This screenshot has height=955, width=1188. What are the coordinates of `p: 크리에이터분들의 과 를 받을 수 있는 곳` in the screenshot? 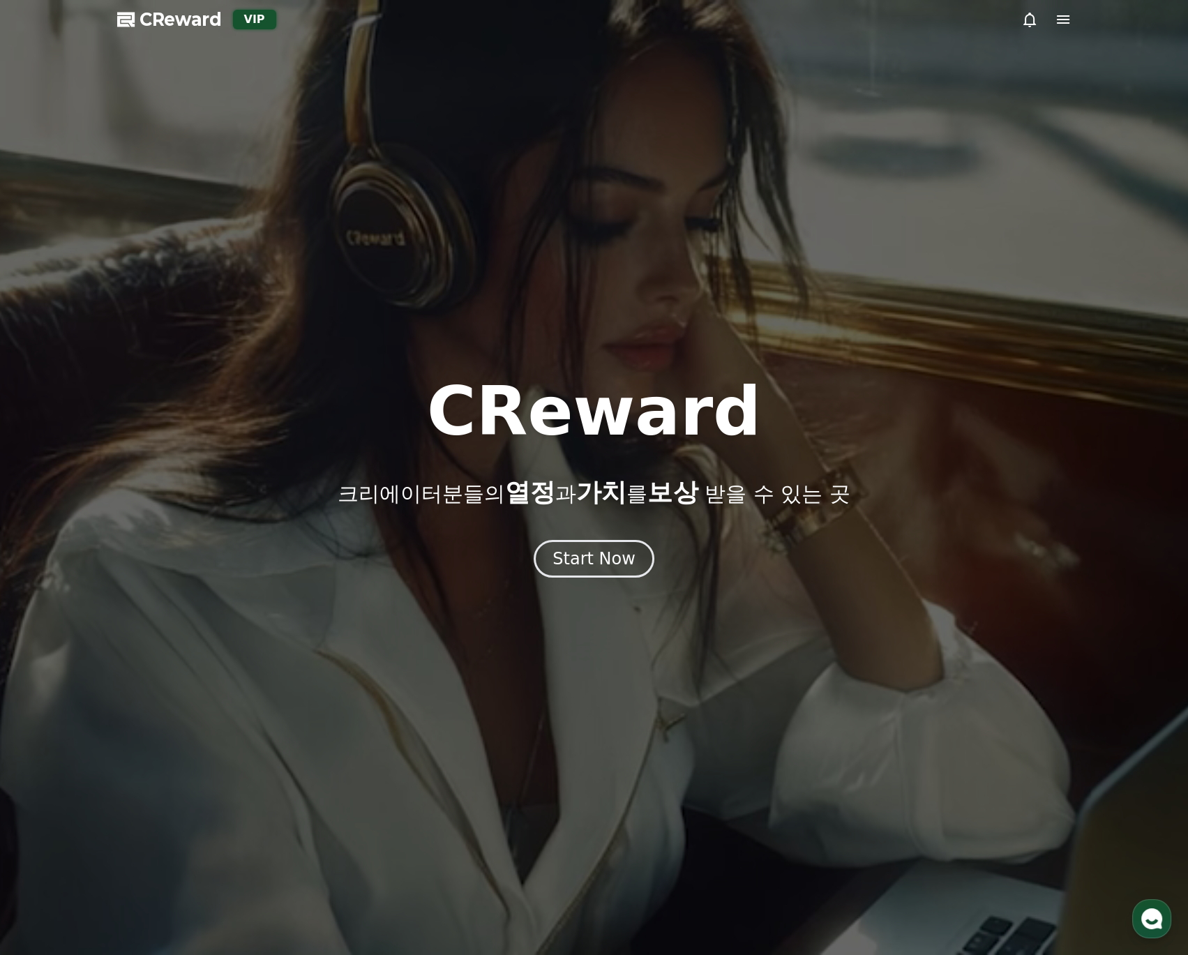 It's located at (594, 492).